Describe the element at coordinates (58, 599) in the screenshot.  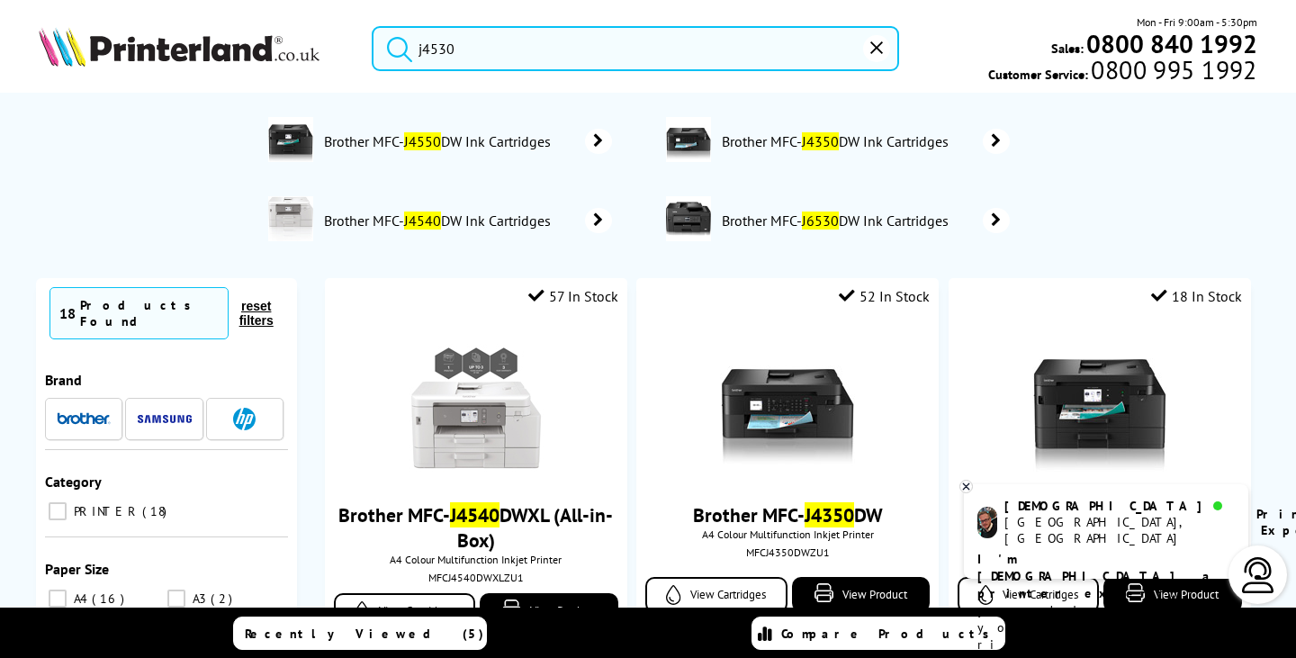
I see `input: A4 16` at that location.